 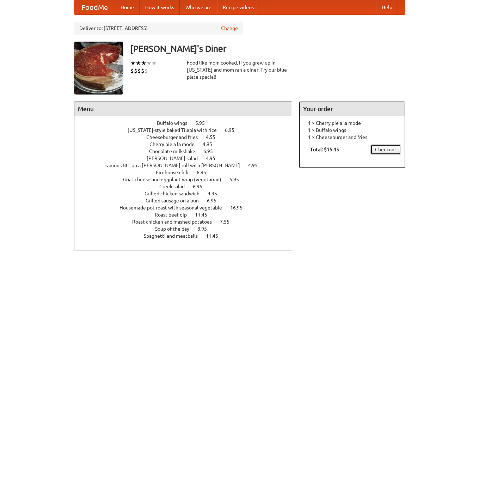 I want to click on a: Chocolate milkshake 6.95, so click(x=188, y=151).